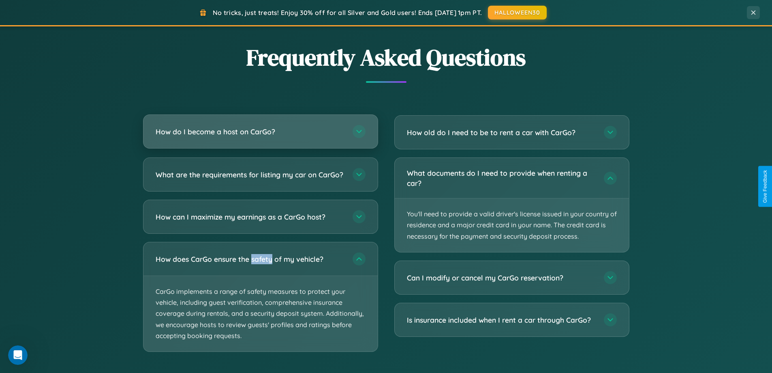 The image size is (772, 373). Describe the element at coordinates (765, 186) in the screenshot. I see `div: Give Feedback` at that location.